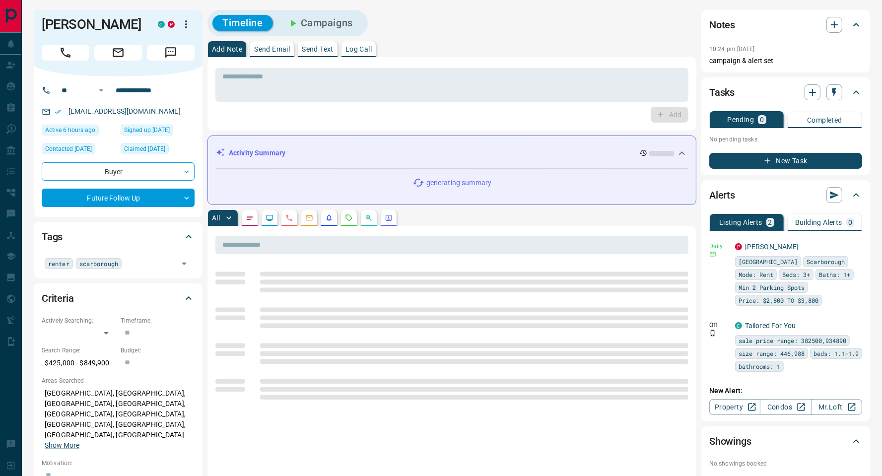 The height and width of the screenshot is (476, 882). What do you see at coordinates (719, 325) in the screenshot?
I see `p: Off` at bounding box center [719, 325].